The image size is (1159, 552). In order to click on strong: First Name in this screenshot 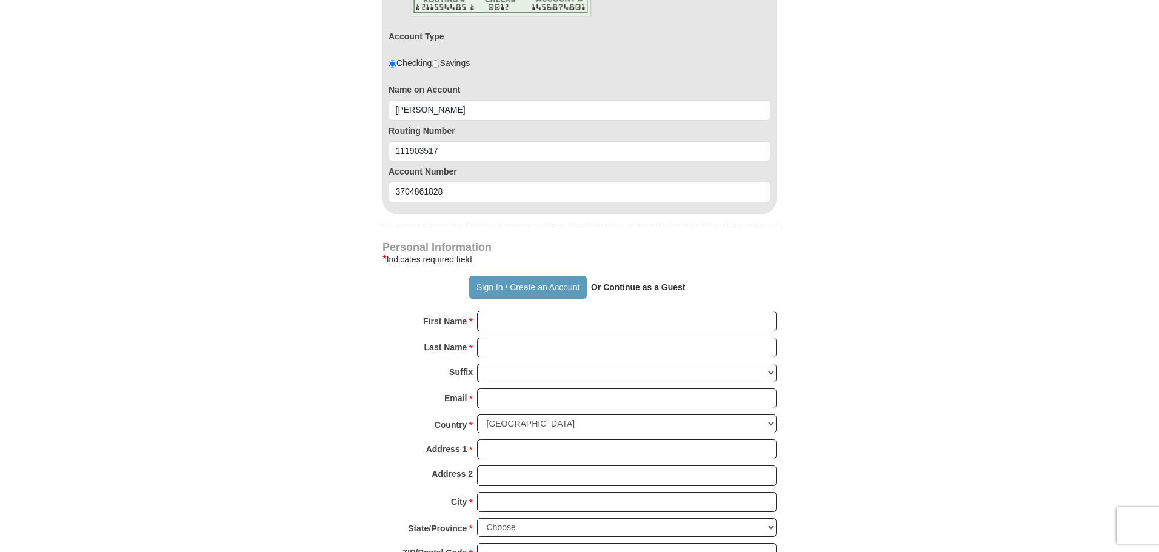, I will do `click(445, 321)`.